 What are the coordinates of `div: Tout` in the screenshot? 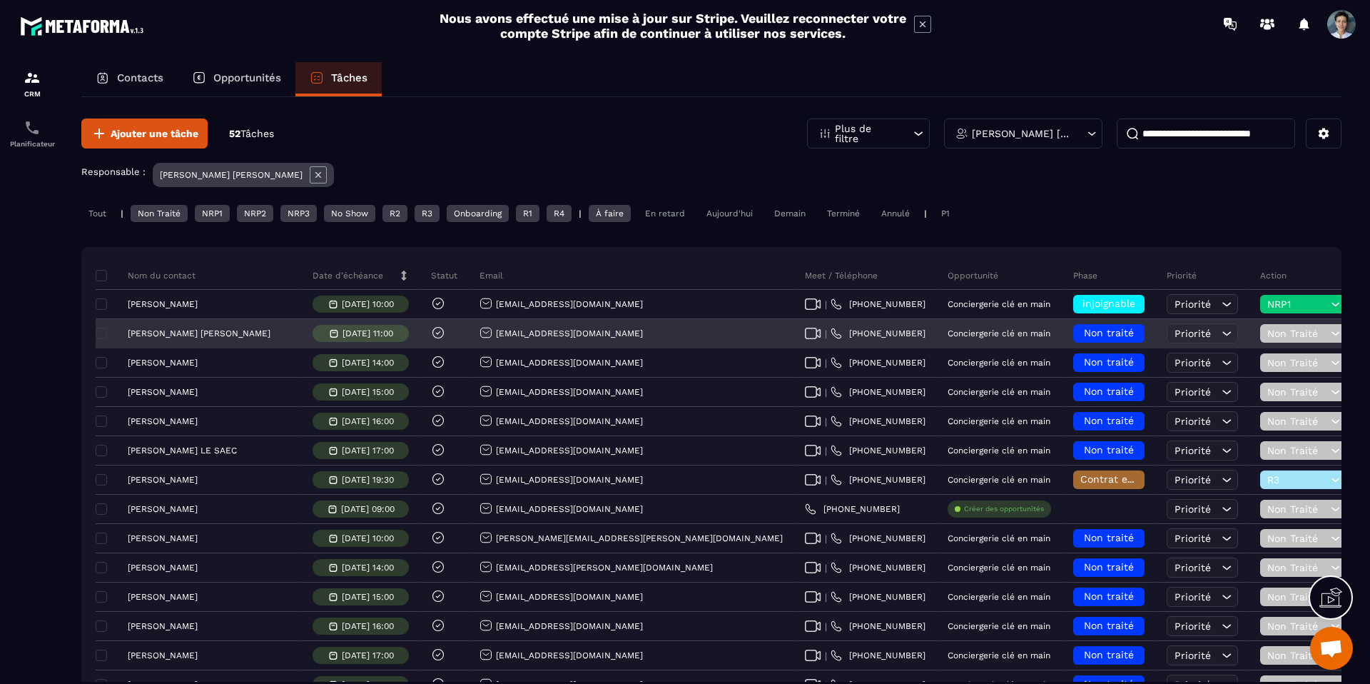 It's located at (97, 213).